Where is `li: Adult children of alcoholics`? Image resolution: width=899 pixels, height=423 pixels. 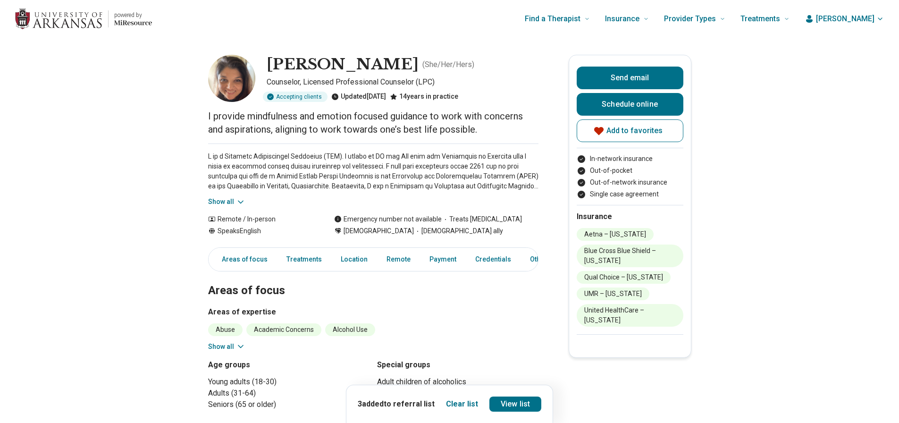 li: Adult children of alcoholics is located at coordinates (458, 382).